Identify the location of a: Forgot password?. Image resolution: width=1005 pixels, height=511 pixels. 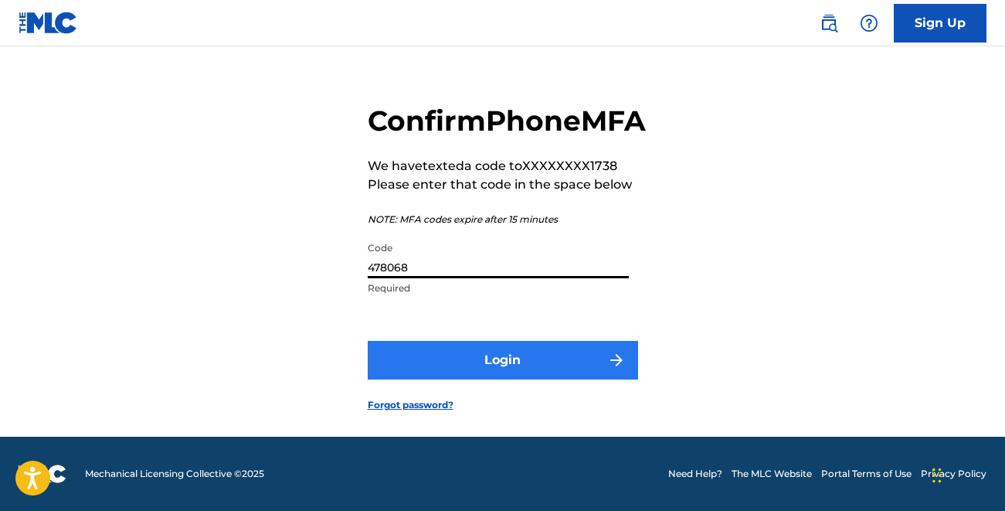
(410, 405).